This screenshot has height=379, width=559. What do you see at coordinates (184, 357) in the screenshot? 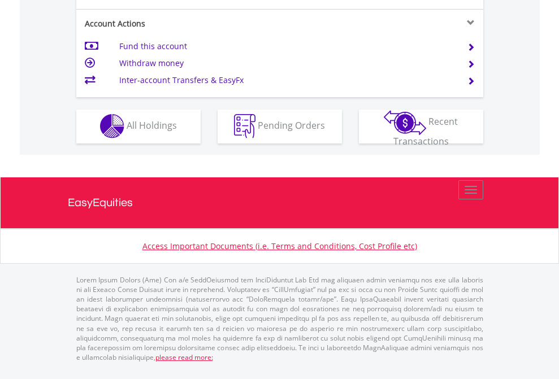
I see `a: please read more:` at bounding box center [184, 357].